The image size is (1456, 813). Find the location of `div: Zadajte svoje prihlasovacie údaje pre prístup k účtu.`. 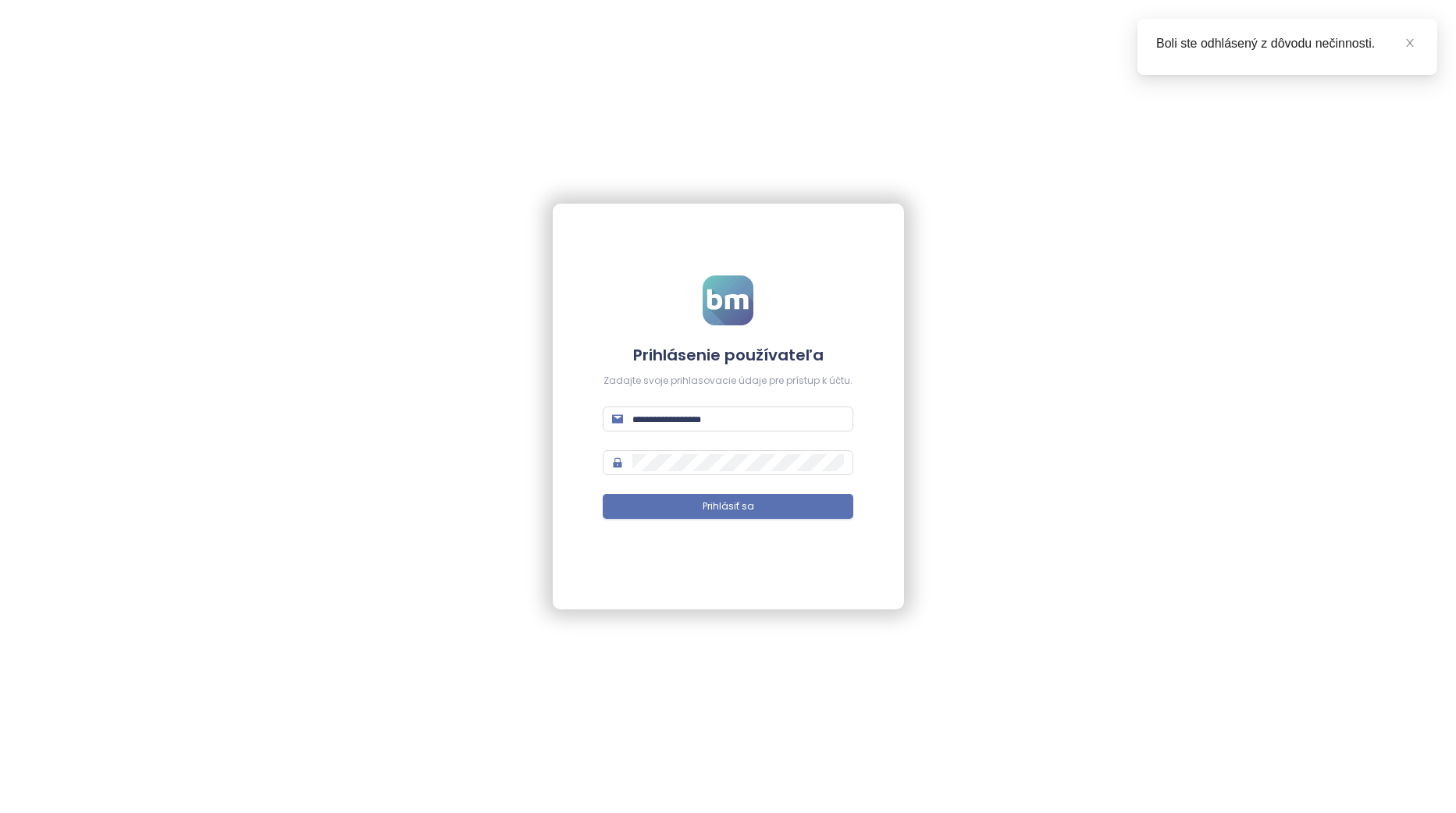

div: Zadajte svoje prihlasovacie údaje pre prístup k účtu. is located at coordinates (728, 381).